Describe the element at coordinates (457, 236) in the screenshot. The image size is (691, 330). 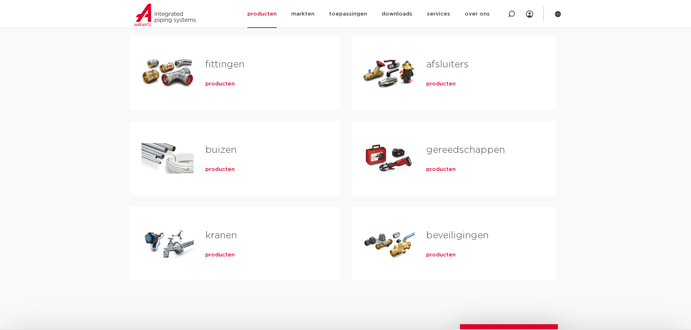
I see `a: beveiligingen` at that location.